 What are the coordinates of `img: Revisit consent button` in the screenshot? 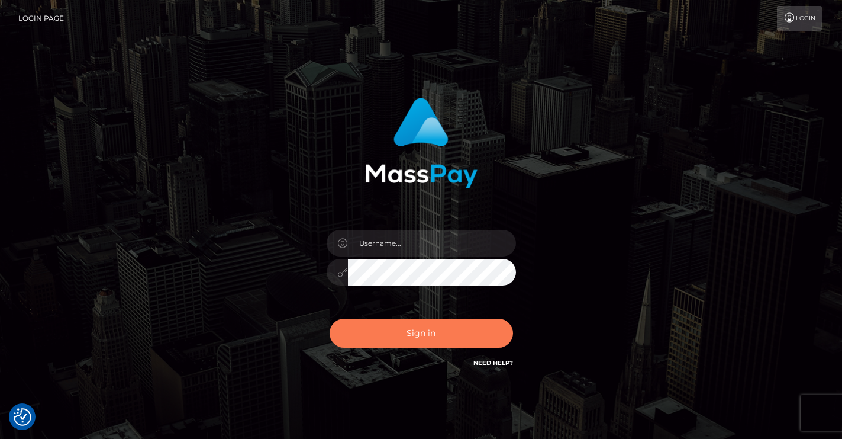 It's located at (22, 417).